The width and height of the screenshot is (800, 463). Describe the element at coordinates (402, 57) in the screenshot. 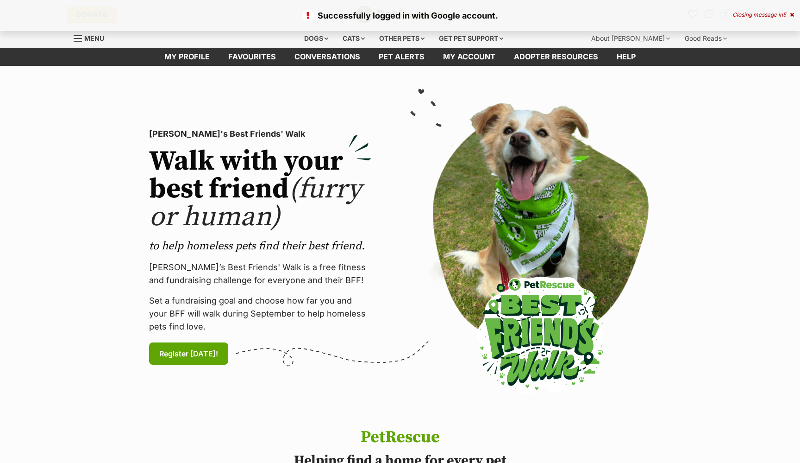

I see `a: Pet alerts` at that location.